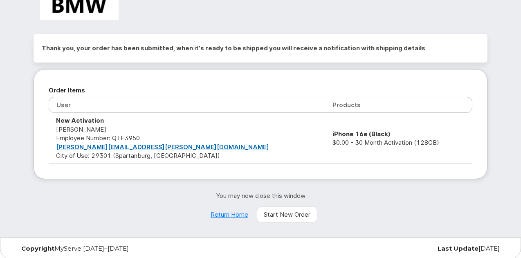  I want to click on strong: Copyright, so click(38, 248).